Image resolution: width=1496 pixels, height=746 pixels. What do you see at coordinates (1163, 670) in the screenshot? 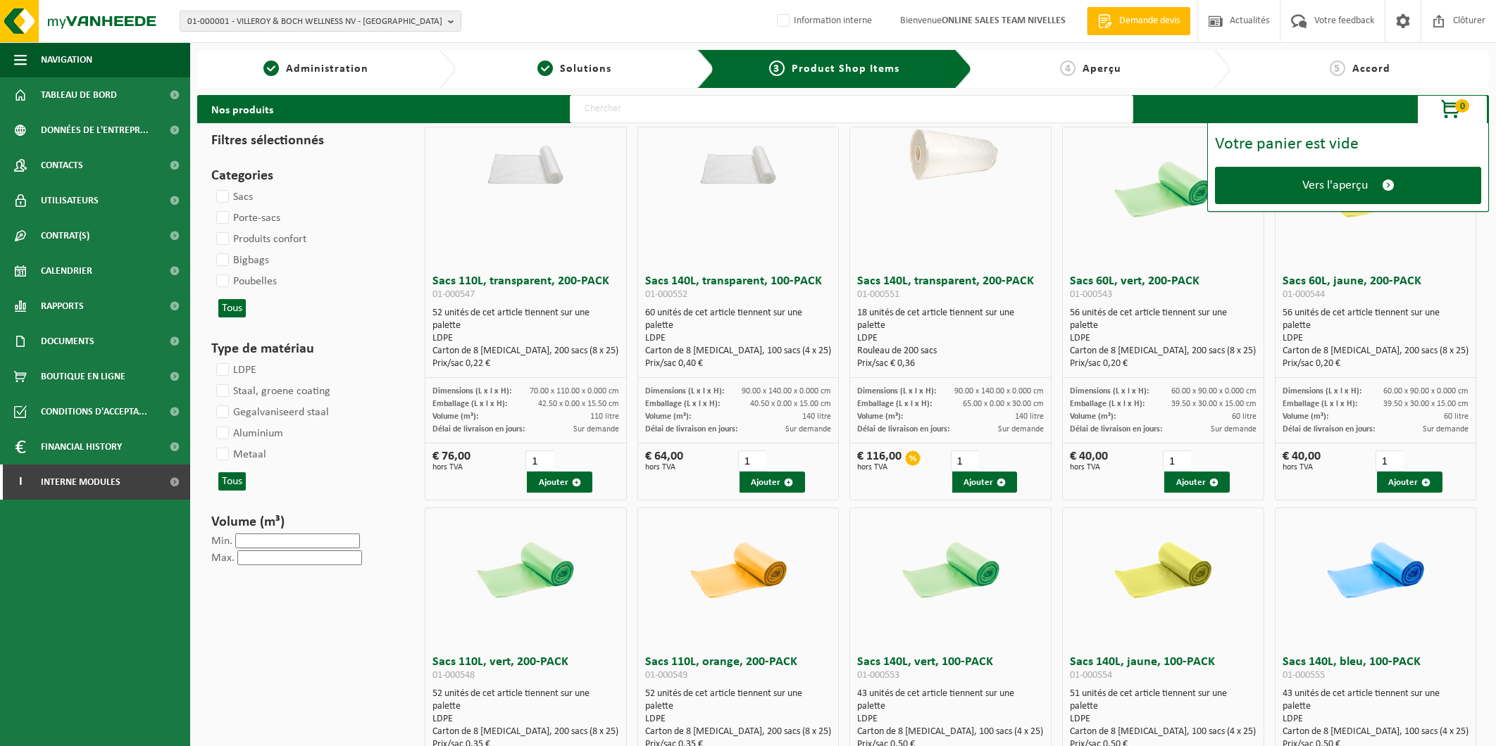
I see `h3: Sacs 140L, jaune, 100-PACK` at bounding box center [1163, 670].